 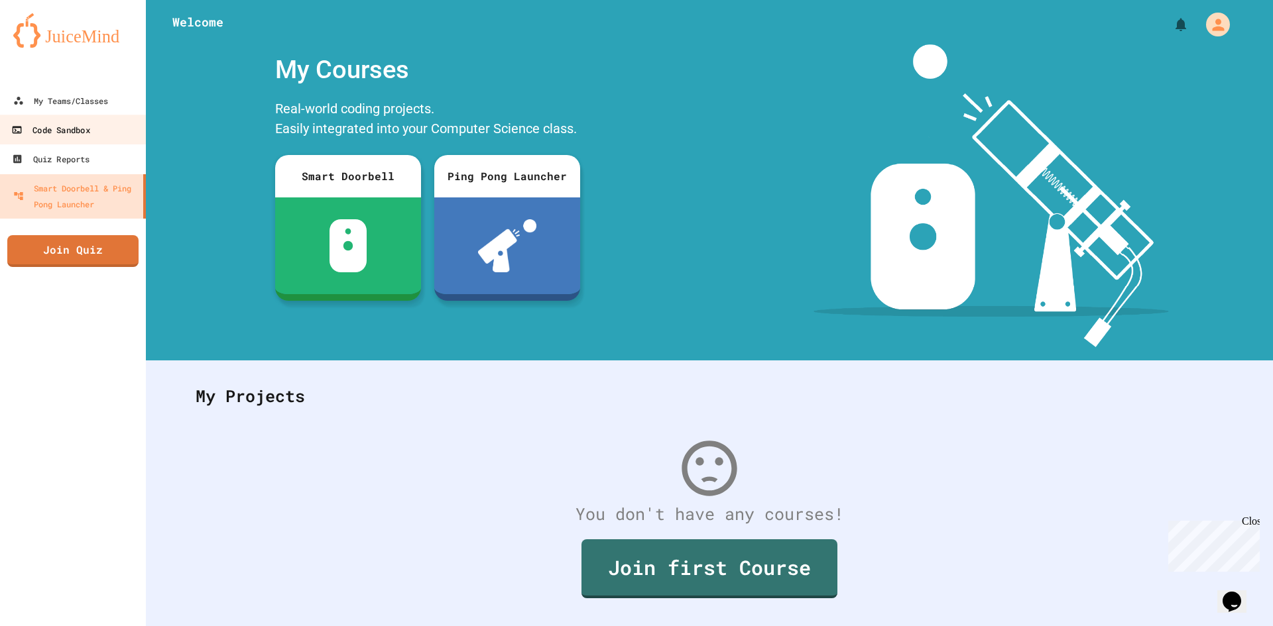 I want to click on div: My Notifications, so click(x=1170, y=25).